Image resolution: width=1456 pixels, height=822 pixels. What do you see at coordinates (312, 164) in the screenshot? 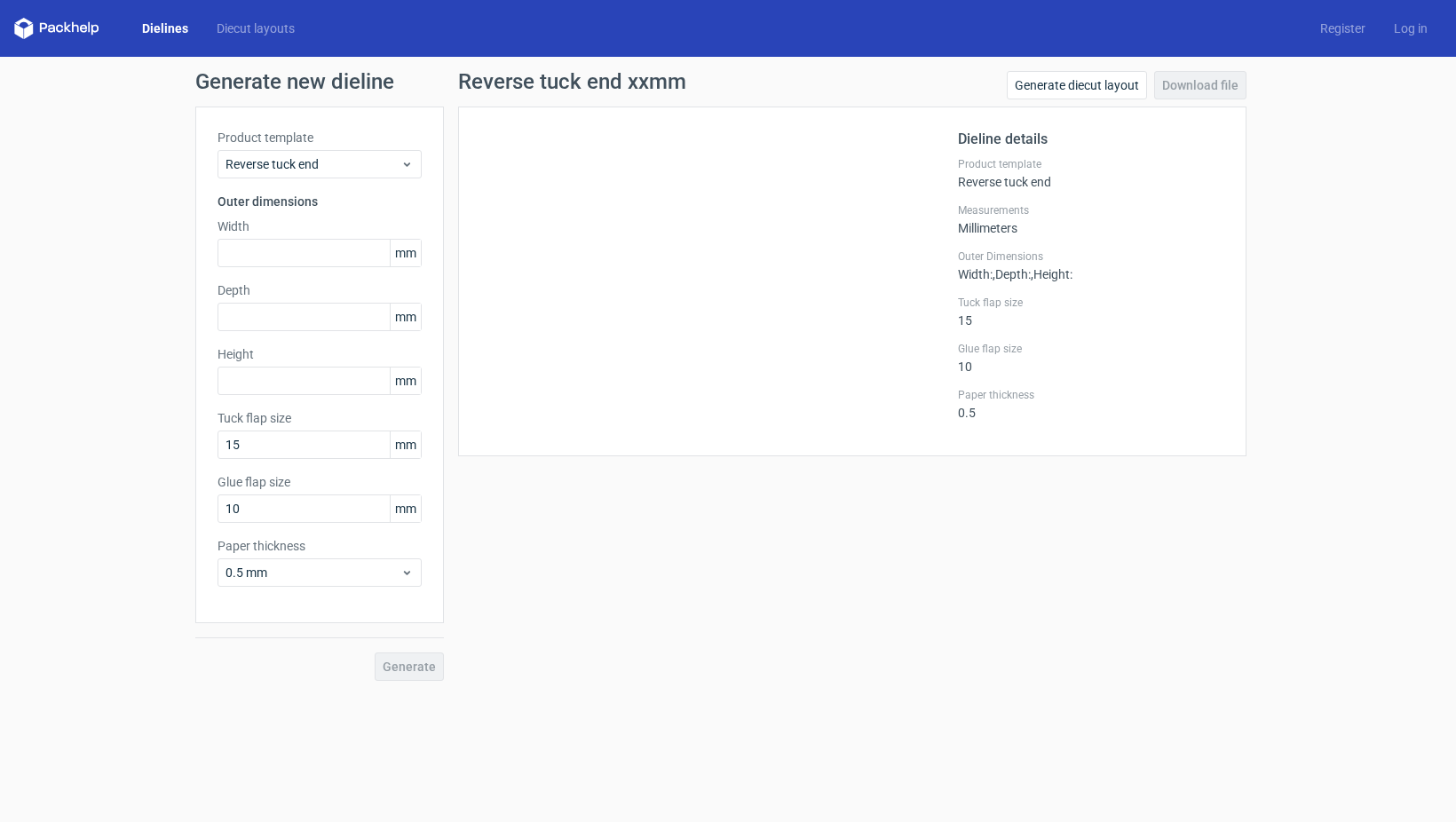
I see `span: Reverse tuck end` at bounding box center [312, 164].